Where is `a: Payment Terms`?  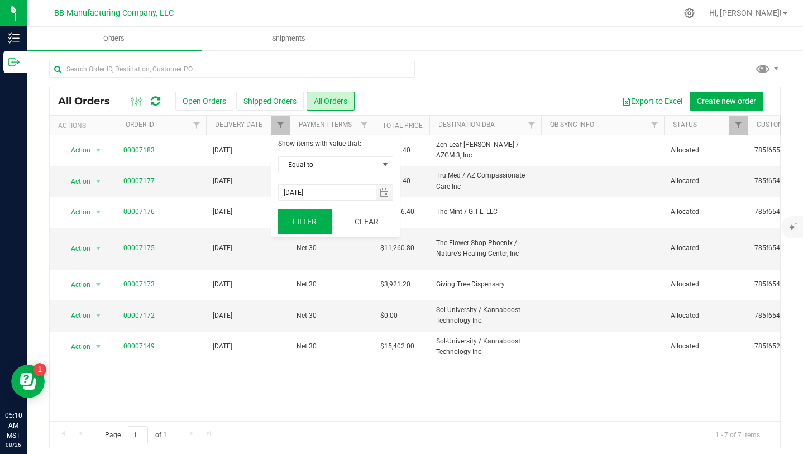
a: Payment Terms is located at coordinates (325, 125).